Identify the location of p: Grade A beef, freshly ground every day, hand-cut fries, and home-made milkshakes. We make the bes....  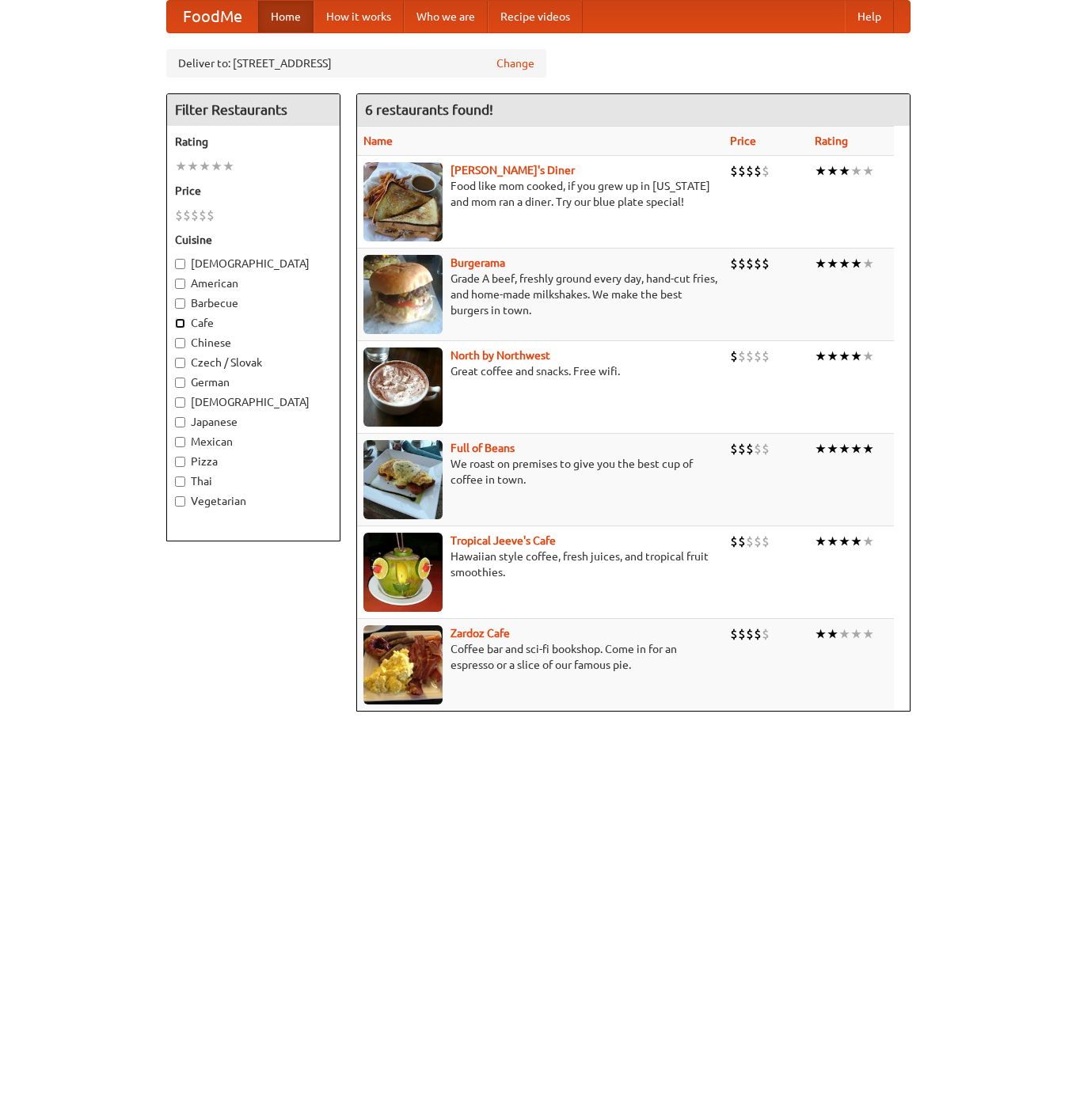
(540, 295).